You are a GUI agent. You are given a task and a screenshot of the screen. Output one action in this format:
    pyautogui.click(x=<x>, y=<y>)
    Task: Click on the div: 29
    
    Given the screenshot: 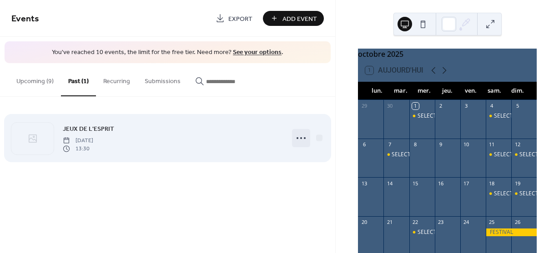 What is the action you would take?
    pyautogui.click(x=364, y=106)
    